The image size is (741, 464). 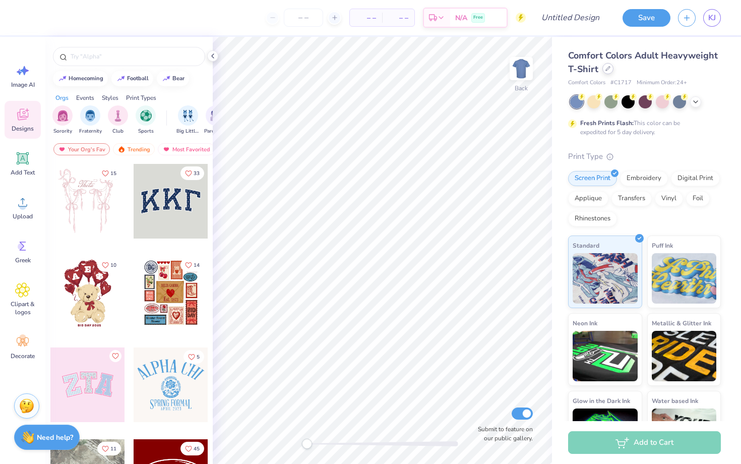 I want to click on span: Metallic & Glitter Ink, so click(x=682, y=323).